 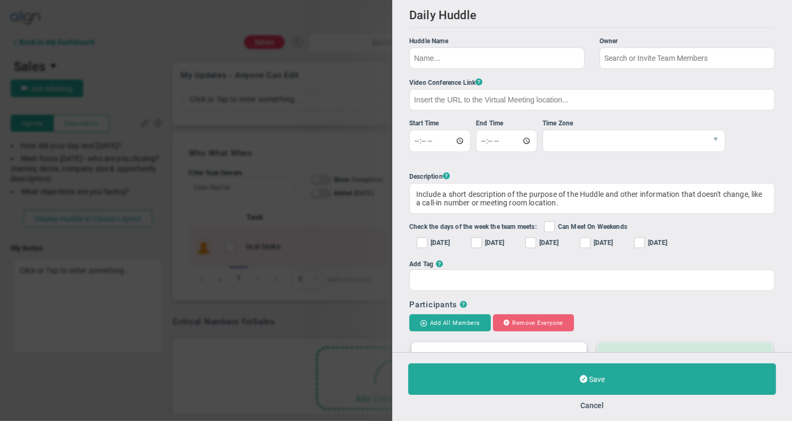 I want to click on div: Participants, so click(x=433, y=304).